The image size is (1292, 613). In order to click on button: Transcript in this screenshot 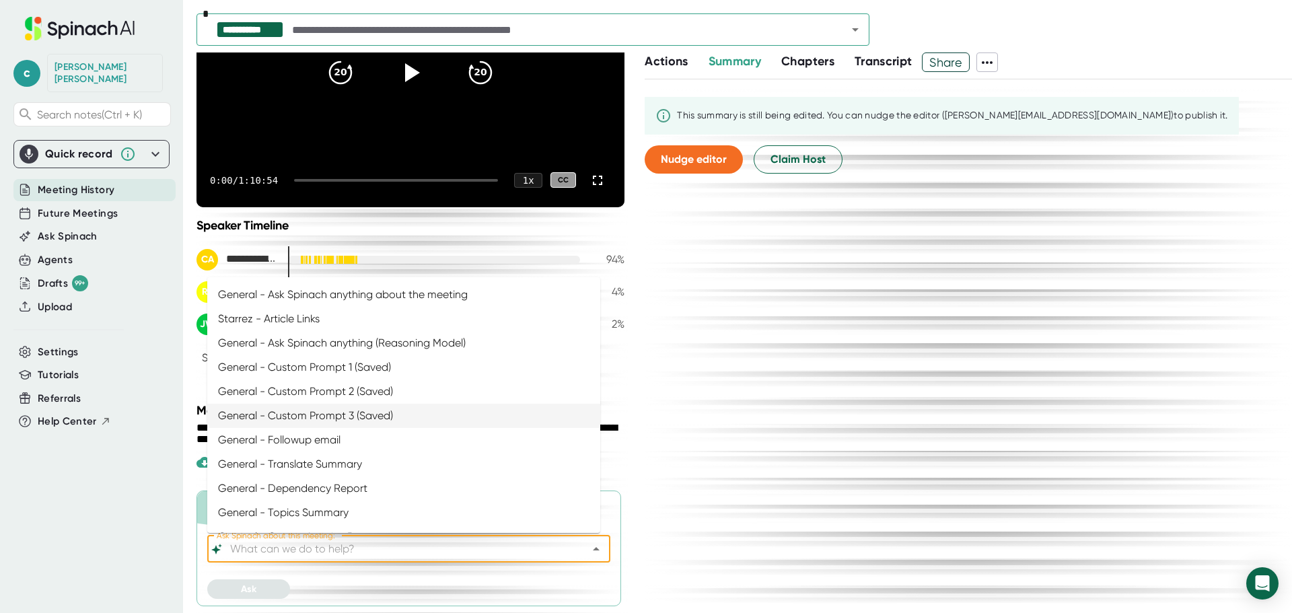, I will do `click(884, 61)`.